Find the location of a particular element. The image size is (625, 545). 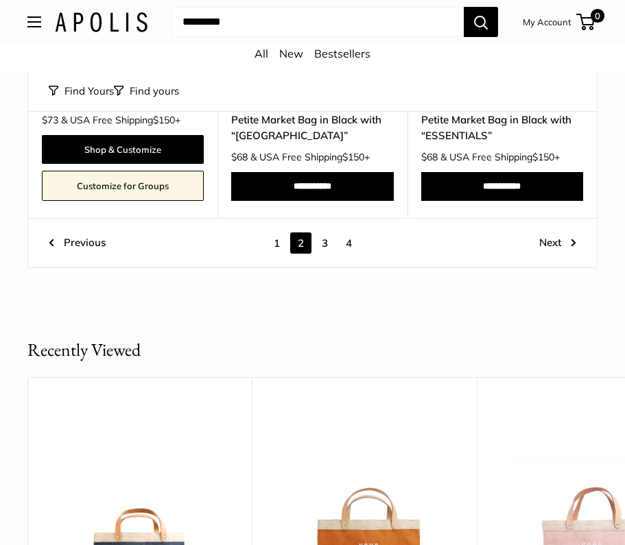

h2: Recently Viewed is located at coordinates (84, 350).